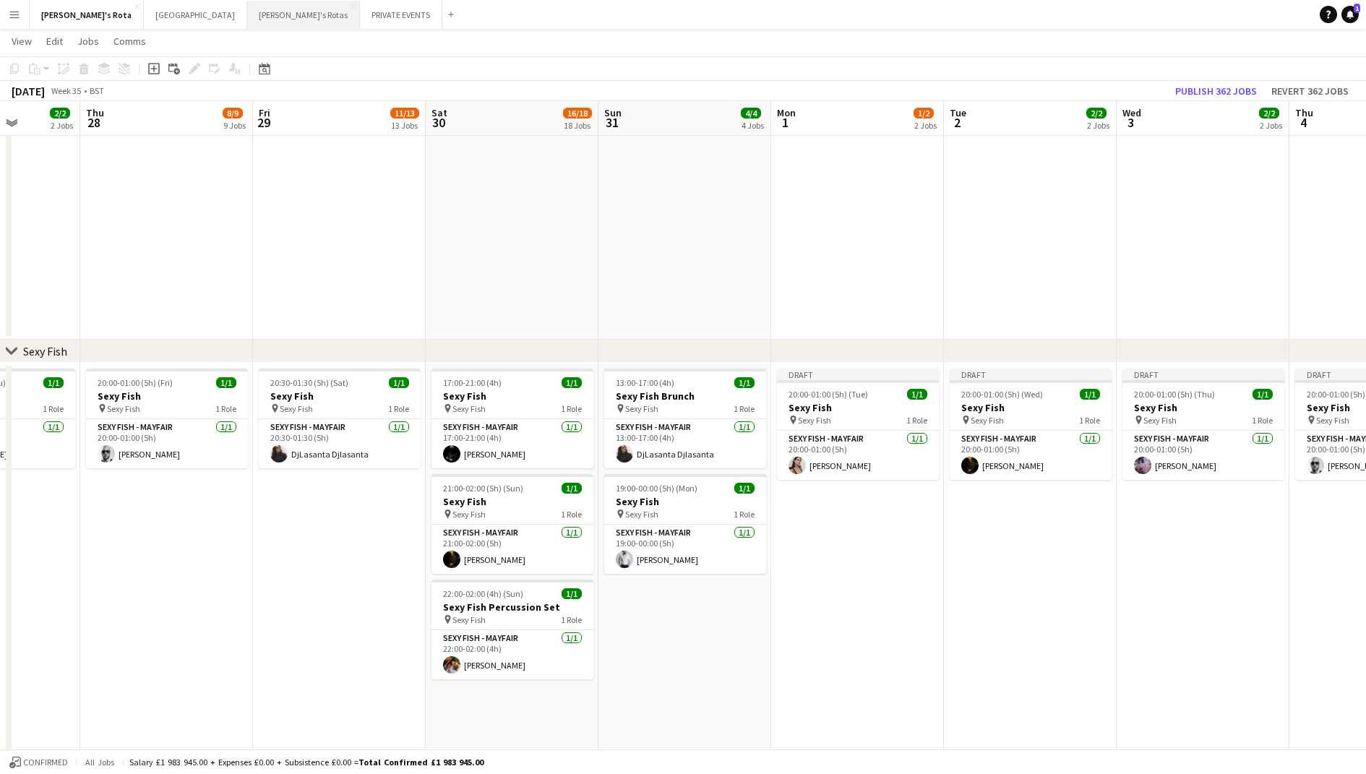 The width and height of the screenshot is (1366, 774). Describe the element at coordinates (94, 122) in the screenshot. I see `span: 28` at that location.